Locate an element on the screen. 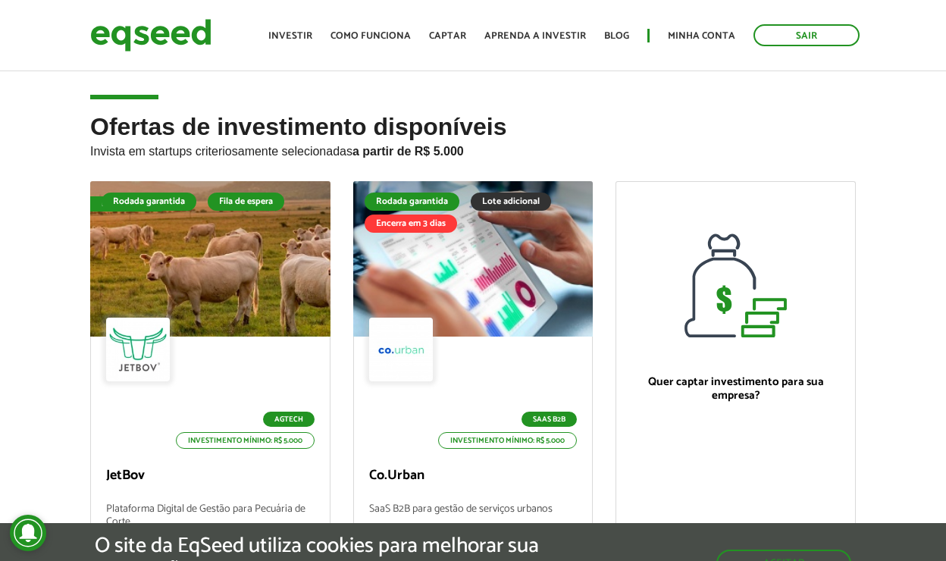  div: Lote adicional is located at coordinates (511, 202).